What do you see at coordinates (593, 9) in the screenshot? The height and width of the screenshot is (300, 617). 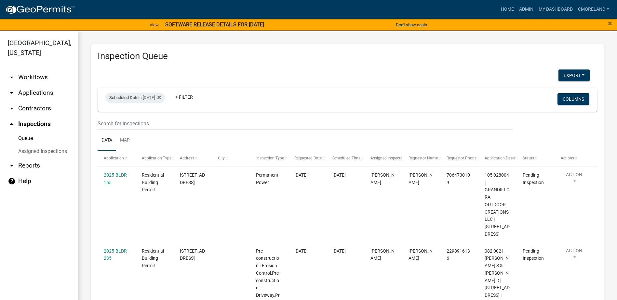 I see `a: cmoreland` at bounding box center [593, 9].